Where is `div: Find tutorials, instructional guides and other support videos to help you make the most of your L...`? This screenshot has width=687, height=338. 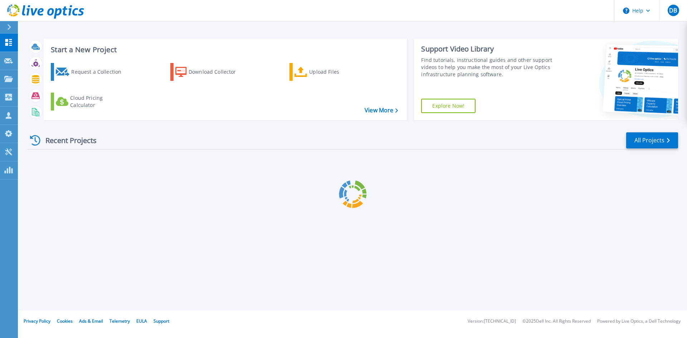
div: Find tutorials, instructional guides and other support videos to help you make the most of your L... is located at coordinates (488, 67).